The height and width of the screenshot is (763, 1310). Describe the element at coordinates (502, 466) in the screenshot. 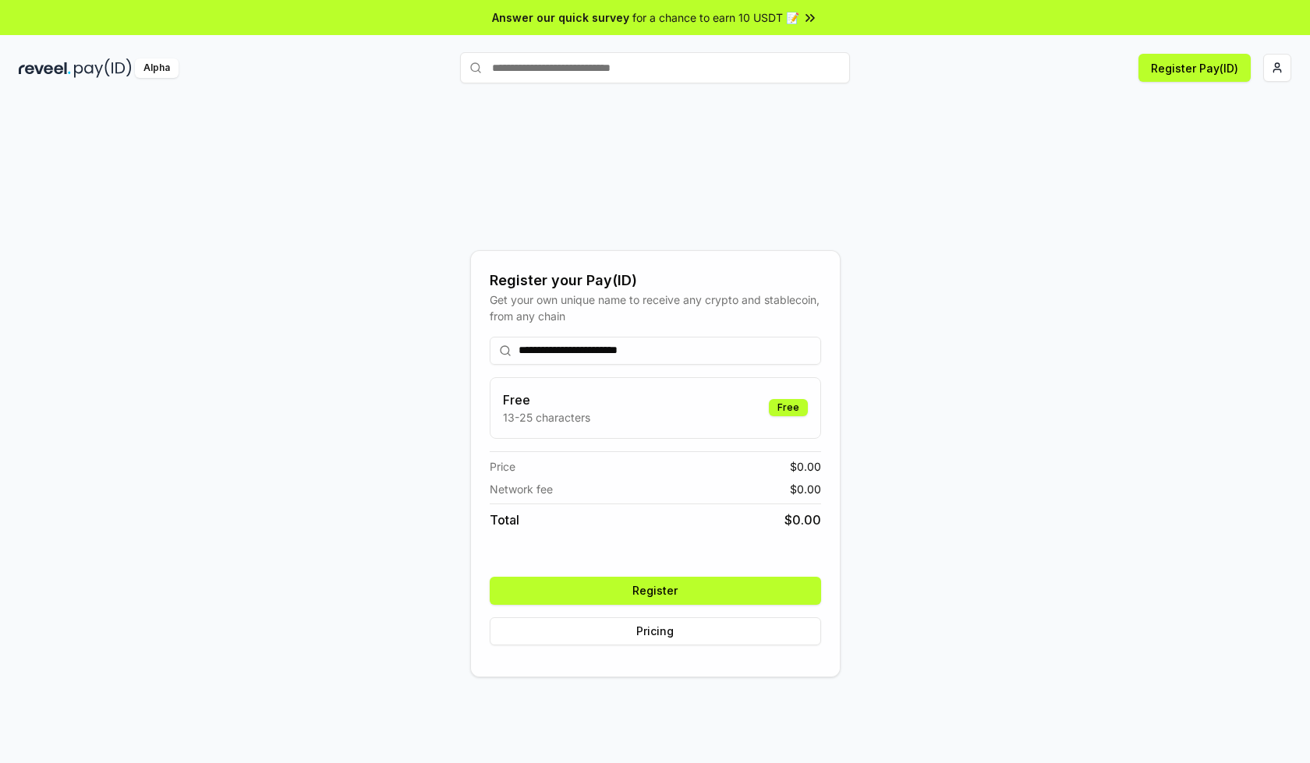

I see `span: Price` at that location.